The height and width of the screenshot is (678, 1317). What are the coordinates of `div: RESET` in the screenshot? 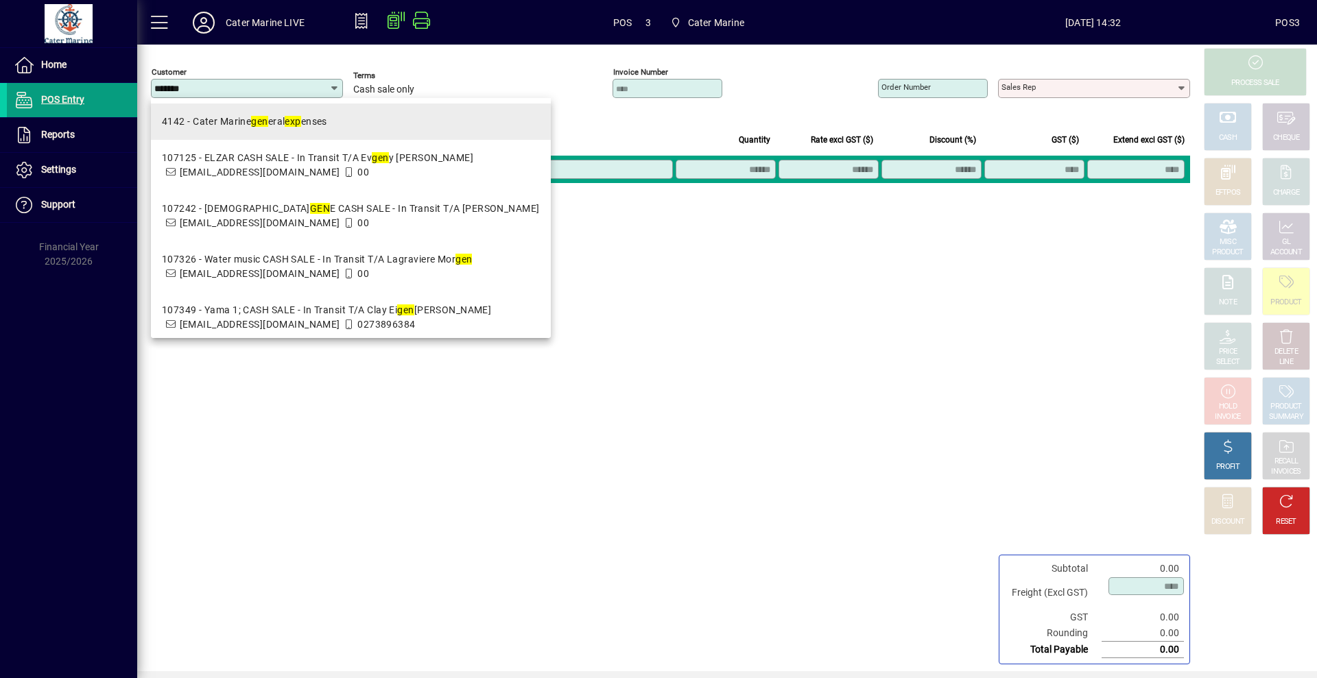 It's located at (1286, 522).